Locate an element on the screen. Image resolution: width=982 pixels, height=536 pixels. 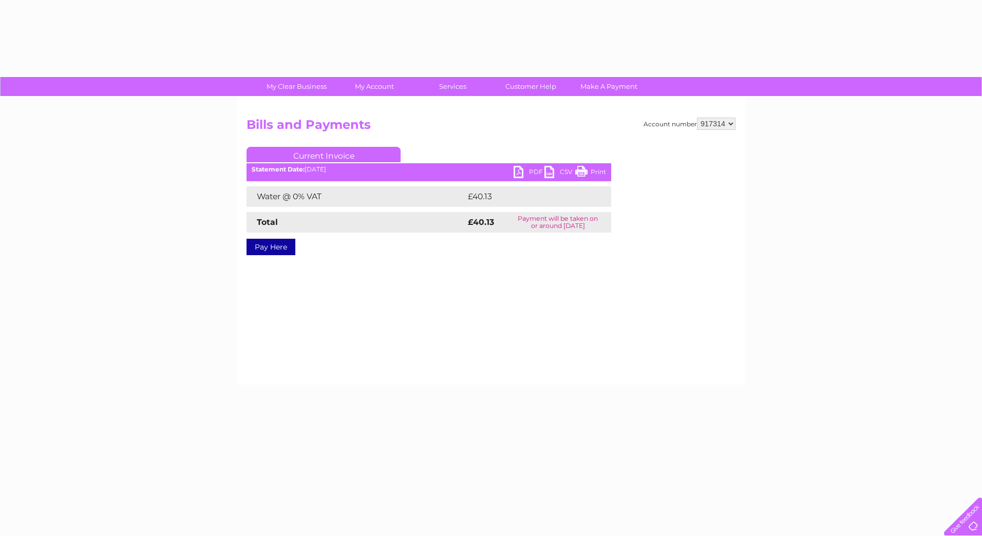
a: Customer Help is located at coordinates (530, 86).